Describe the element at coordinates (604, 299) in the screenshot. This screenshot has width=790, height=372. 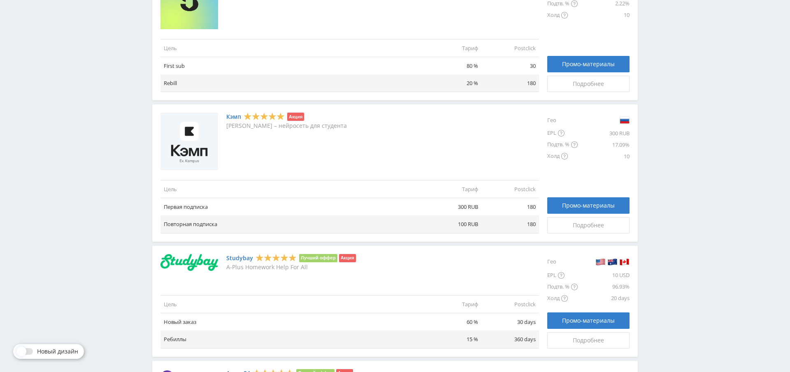
I see `div: 20 days` at that location.